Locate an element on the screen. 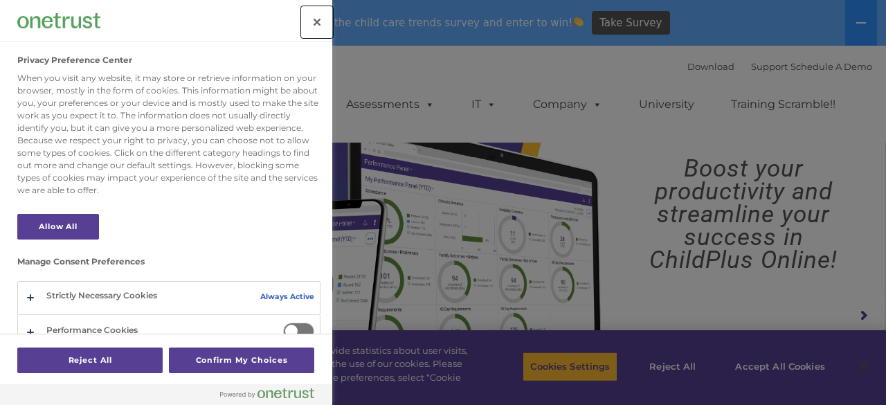 The height and width of the screenshot is (405, 886). h3: Manage Consent Preferences is located at coordinates (169, 265).